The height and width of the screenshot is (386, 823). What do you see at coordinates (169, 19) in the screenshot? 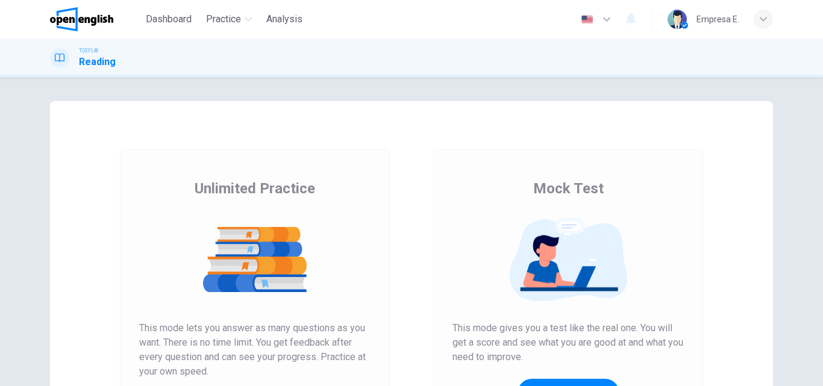
I see `a: Dashboard` at bounding box center [169, 19].